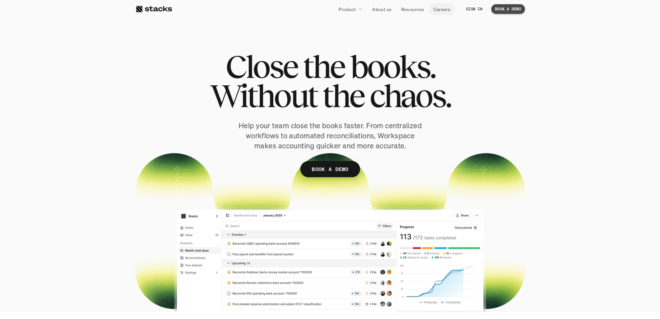 This screenshot has width=660, height=319. I want to click on span: Close, so click(261, 67).